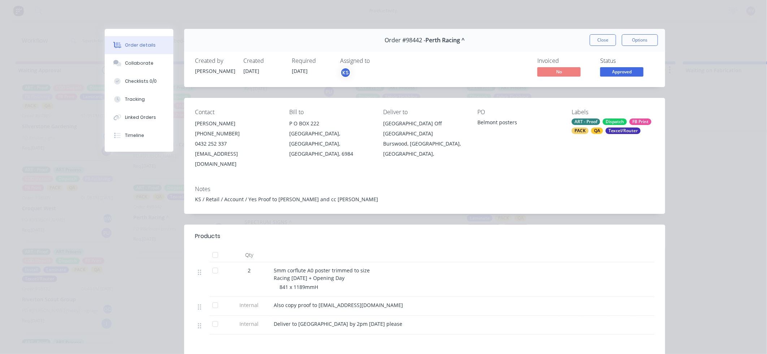 The width and height of the screenshot is (767, 354). What do you see at coordinates (613, 112) in the screenshot?
I see `div: Labels` at bounding box center [613, 112].